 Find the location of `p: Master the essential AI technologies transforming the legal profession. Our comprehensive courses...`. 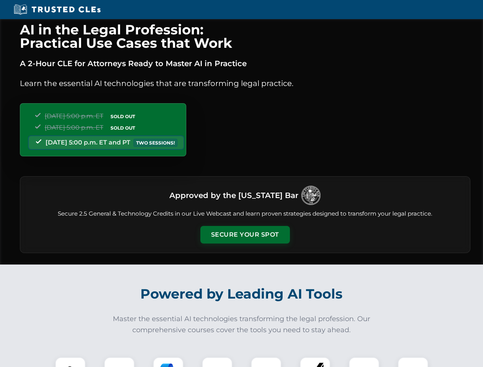

p: Master the essential AI technologies transforming the legal profession. Our comprehensive courses... is located at coordinates (242, 325).